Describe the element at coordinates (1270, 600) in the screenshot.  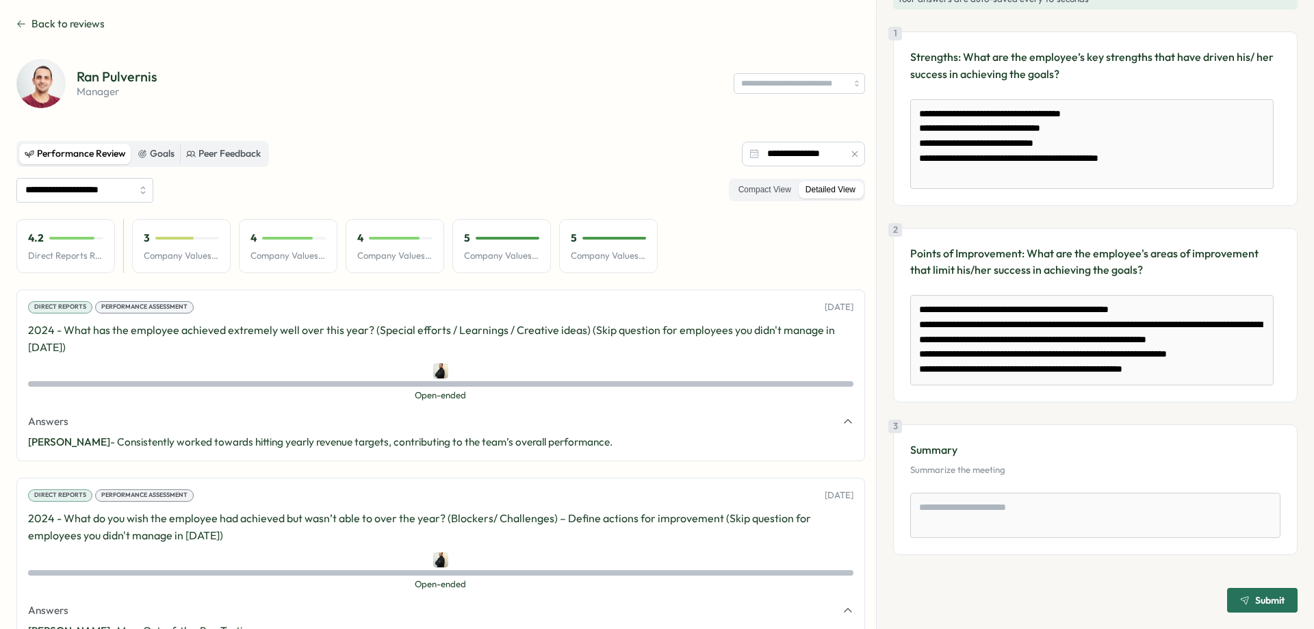
I see `span: Submit` at that location.